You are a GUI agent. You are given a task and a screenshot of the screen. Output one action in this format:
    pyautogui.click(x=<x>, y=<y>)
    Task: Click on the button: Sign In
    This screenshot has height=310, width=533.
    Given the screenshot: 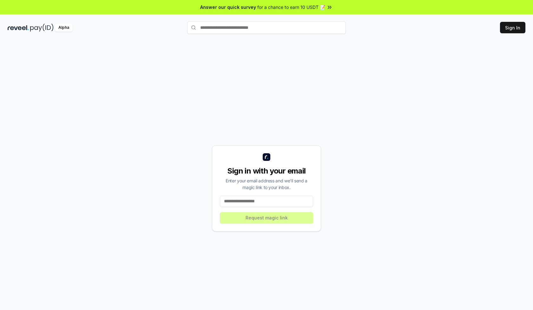 What is the action you would take?
    pyautogui.click(x=512, y=28)
    